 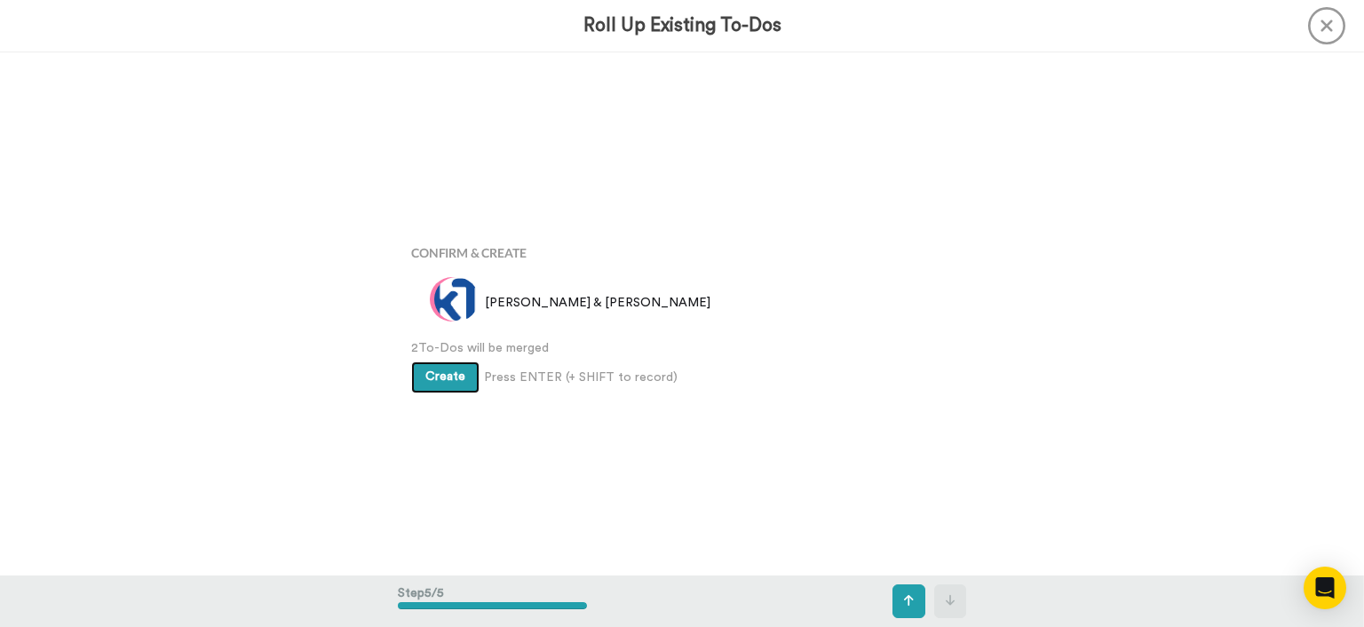 I want to click on img: 2d3334f2-a2e4-43fe-ba4d-2523bcc95d1a.png, so click(x=456, y=299).